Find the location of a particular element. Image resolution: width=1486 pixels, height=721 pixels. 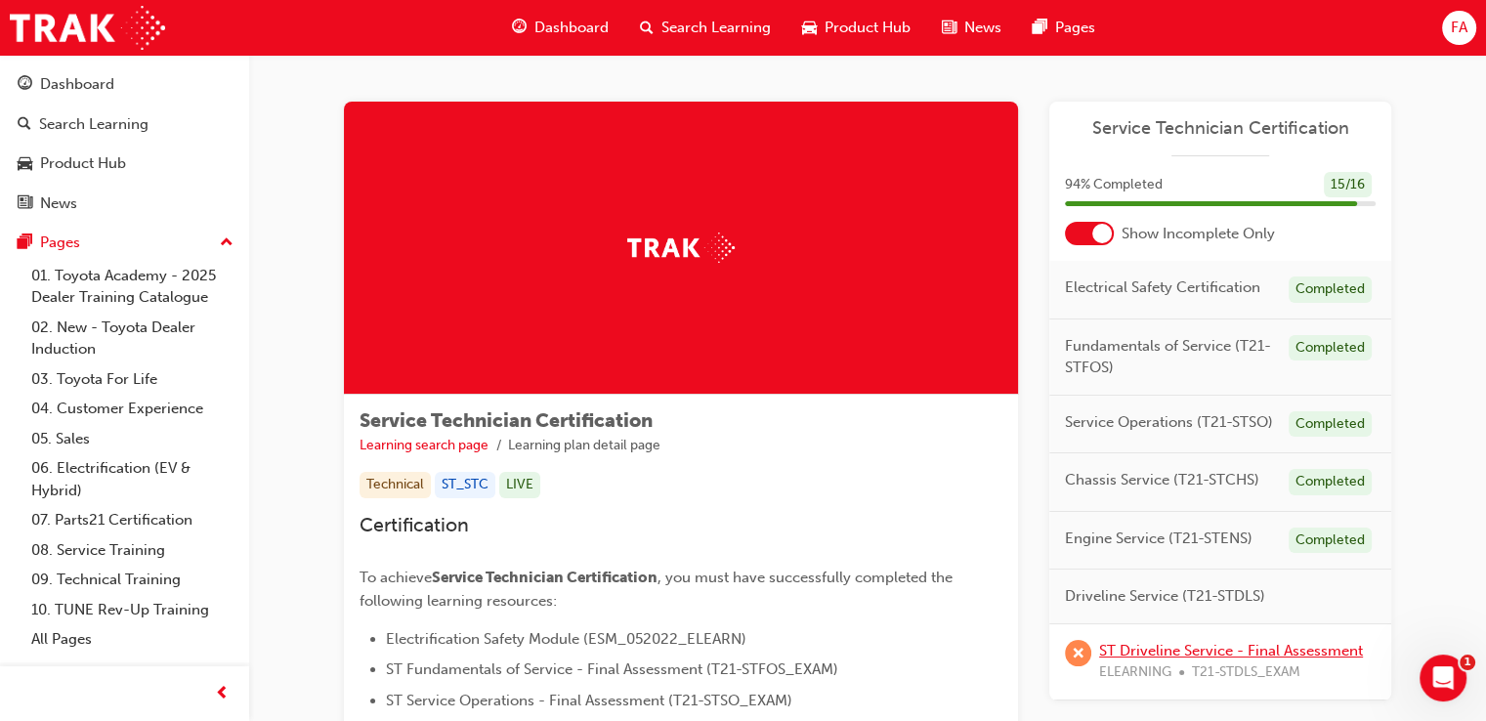

a: 10. TUNE Rev-Up Training is located at coordinates (132, 610).